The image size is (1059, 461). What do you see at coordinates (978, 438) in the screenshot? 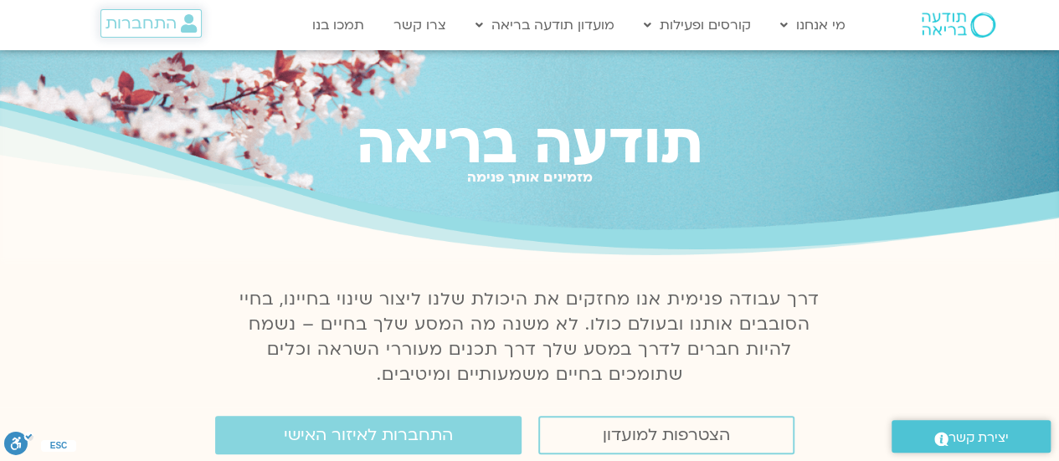
I see `span: יצירת קשר` at bounding box center [978, 438].